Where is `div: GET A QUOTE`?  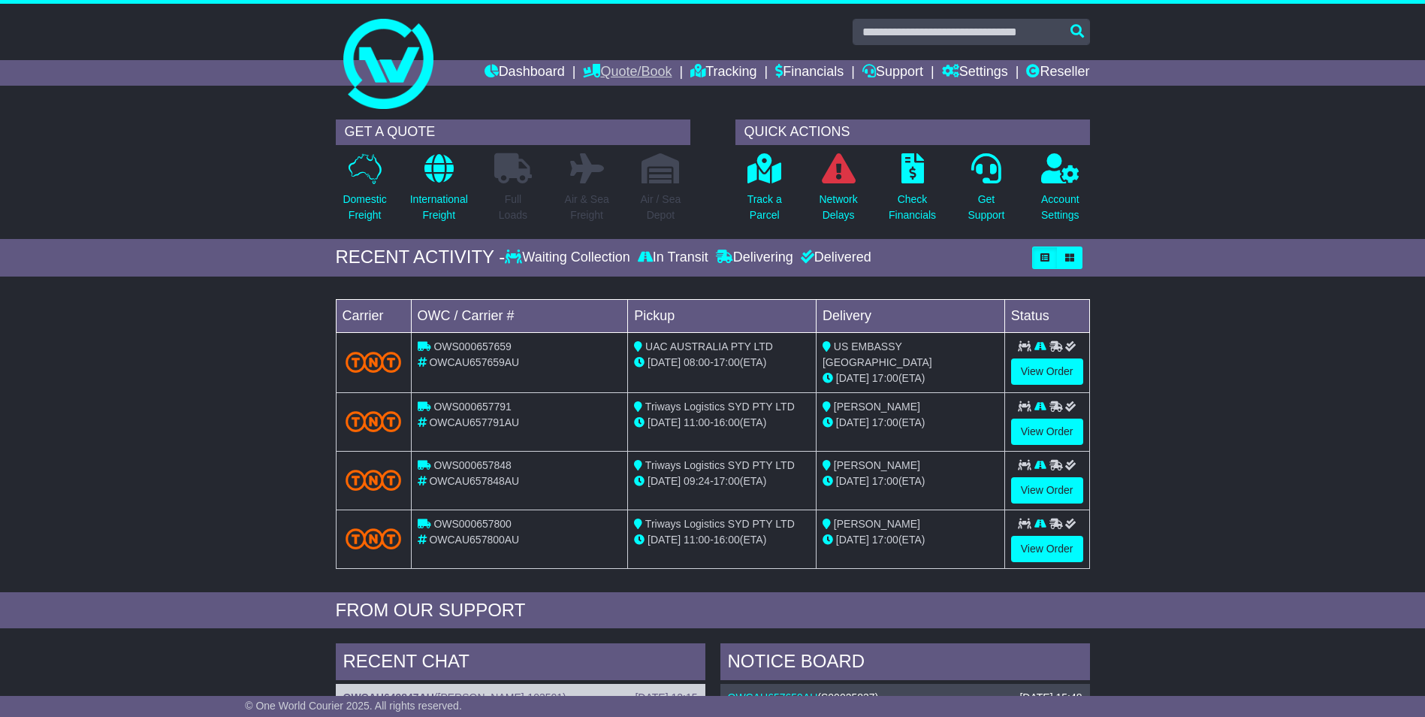 div: GET A QUOTE is located at coordinates (513, 132).